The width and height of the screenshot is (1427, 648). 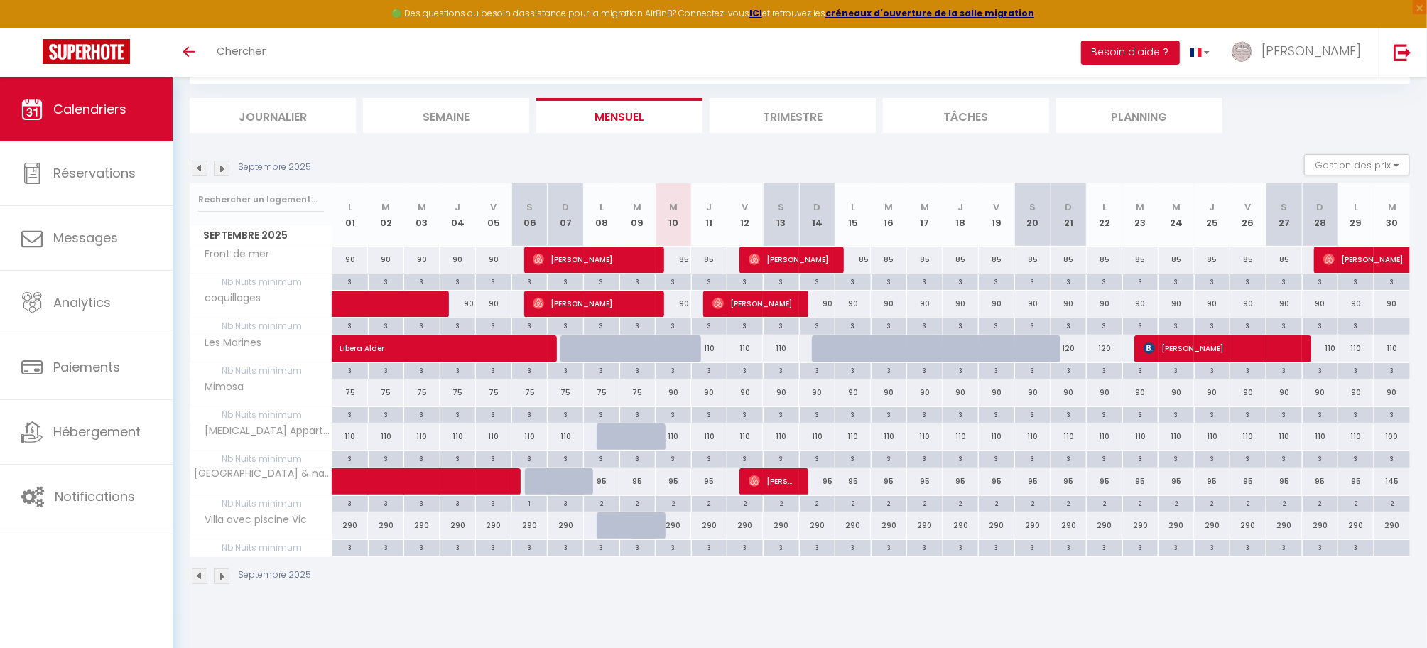 What do you see at coordinates (566, 215) in the screenshot?
I see `th: 07` at bounding box center [566, 215].